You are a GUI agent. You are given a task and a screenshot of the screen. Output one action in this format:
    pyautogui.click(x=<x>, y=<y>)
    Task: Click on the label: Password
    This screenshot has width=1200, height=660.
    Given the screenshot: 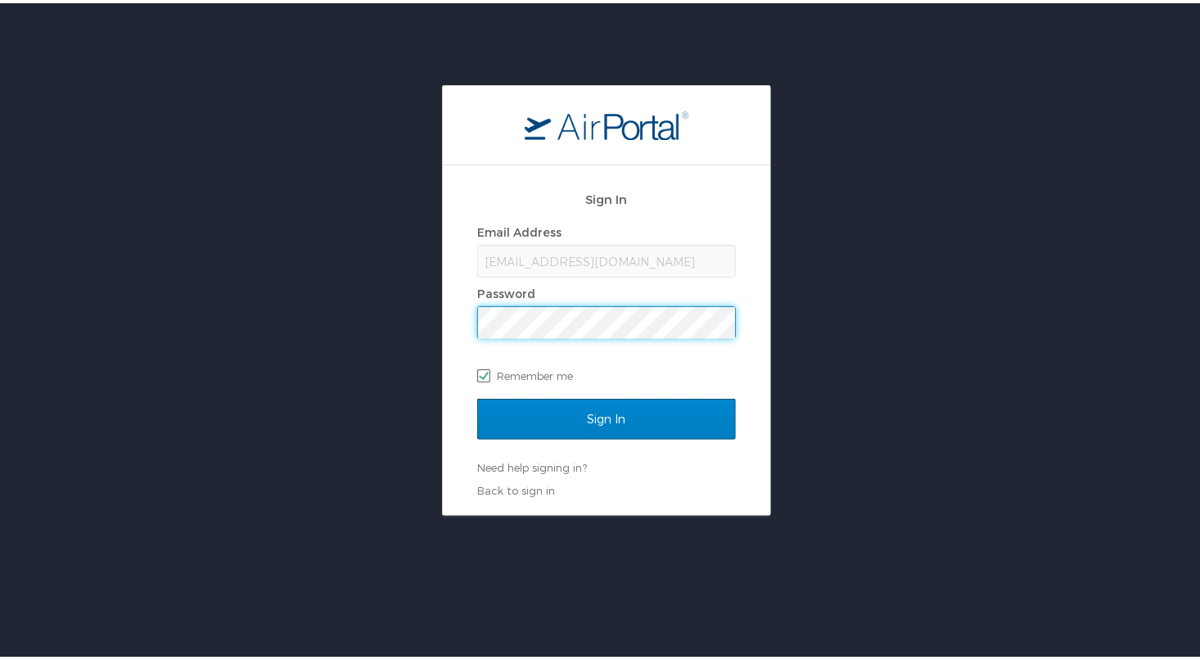 What is the action you would take?
    pyautogui.click(x=506, y=290)
    